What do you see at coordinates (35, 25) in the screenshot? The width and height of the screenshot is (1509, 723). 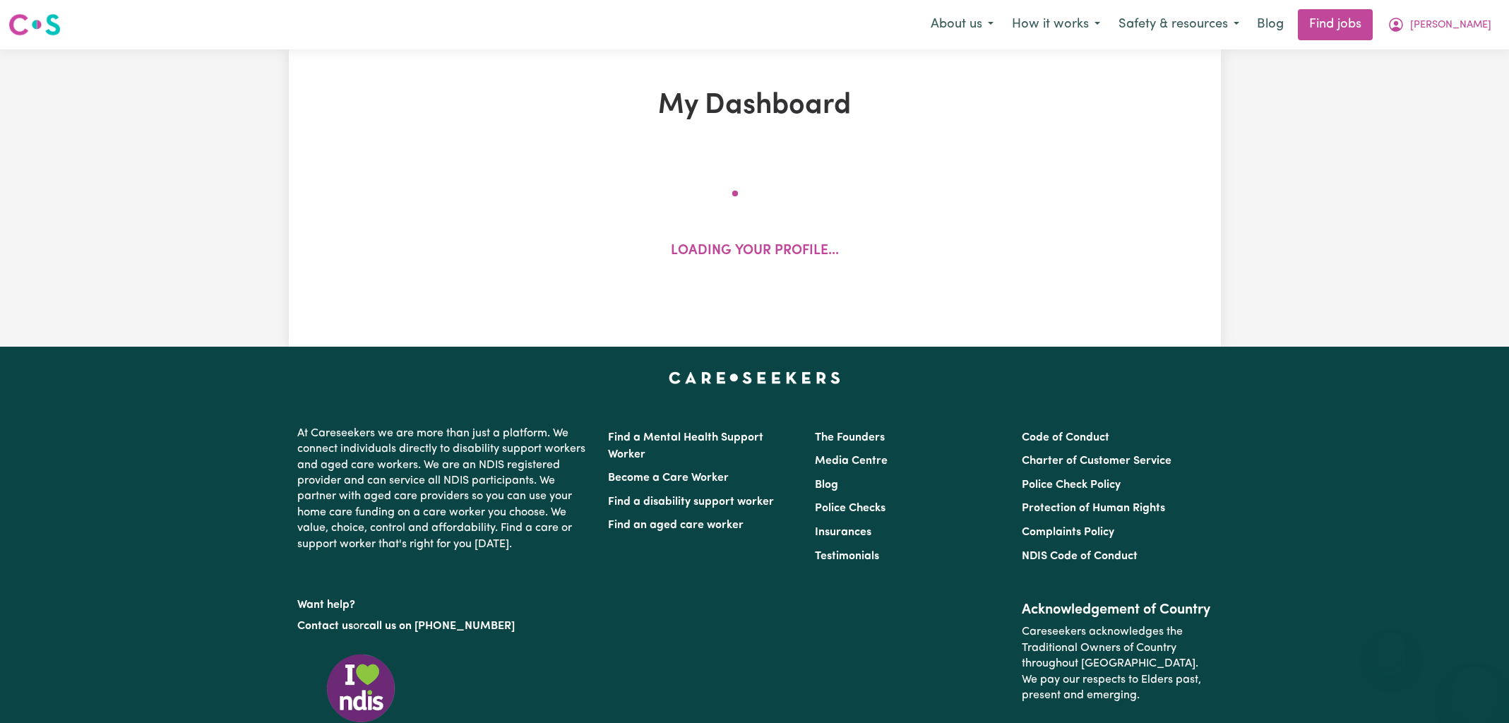 I see `img: Careseekers logo` at bounding box center [35, 25].